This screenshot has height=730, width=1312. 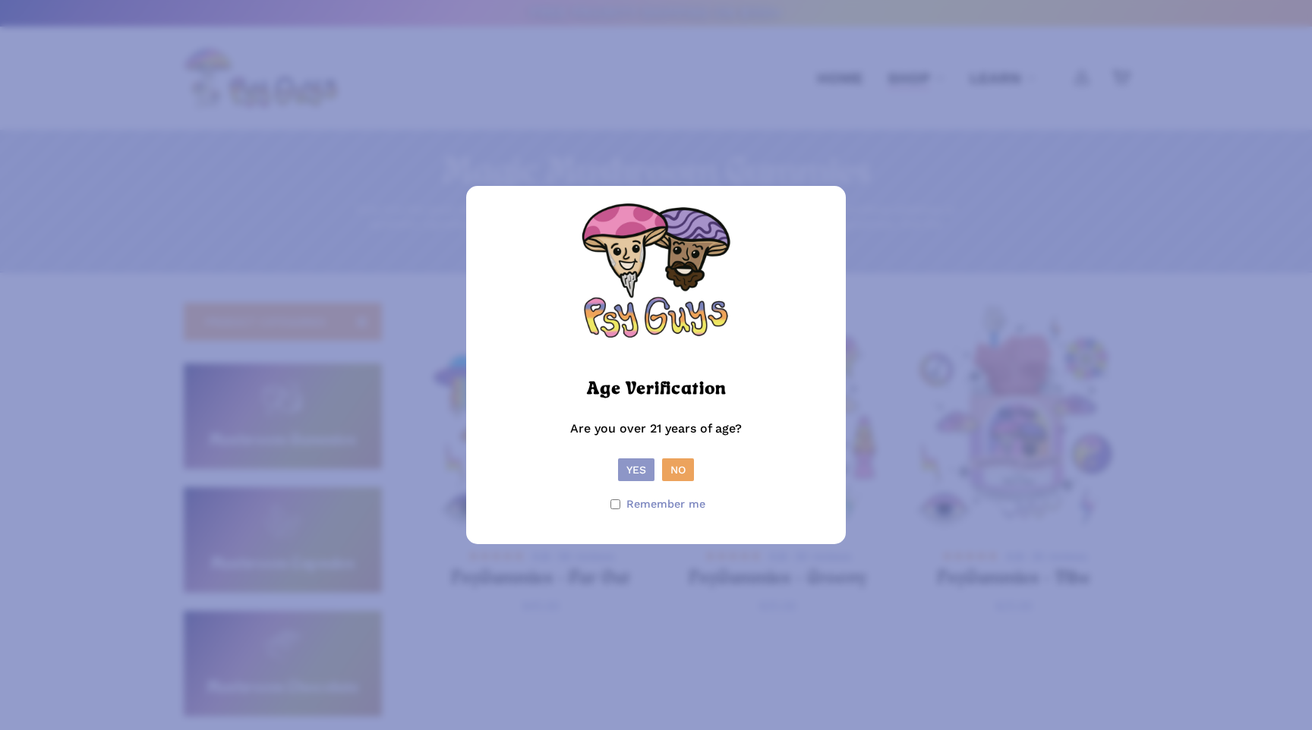 I want to click on h2: Age Verification, so click(x=656, y=389).